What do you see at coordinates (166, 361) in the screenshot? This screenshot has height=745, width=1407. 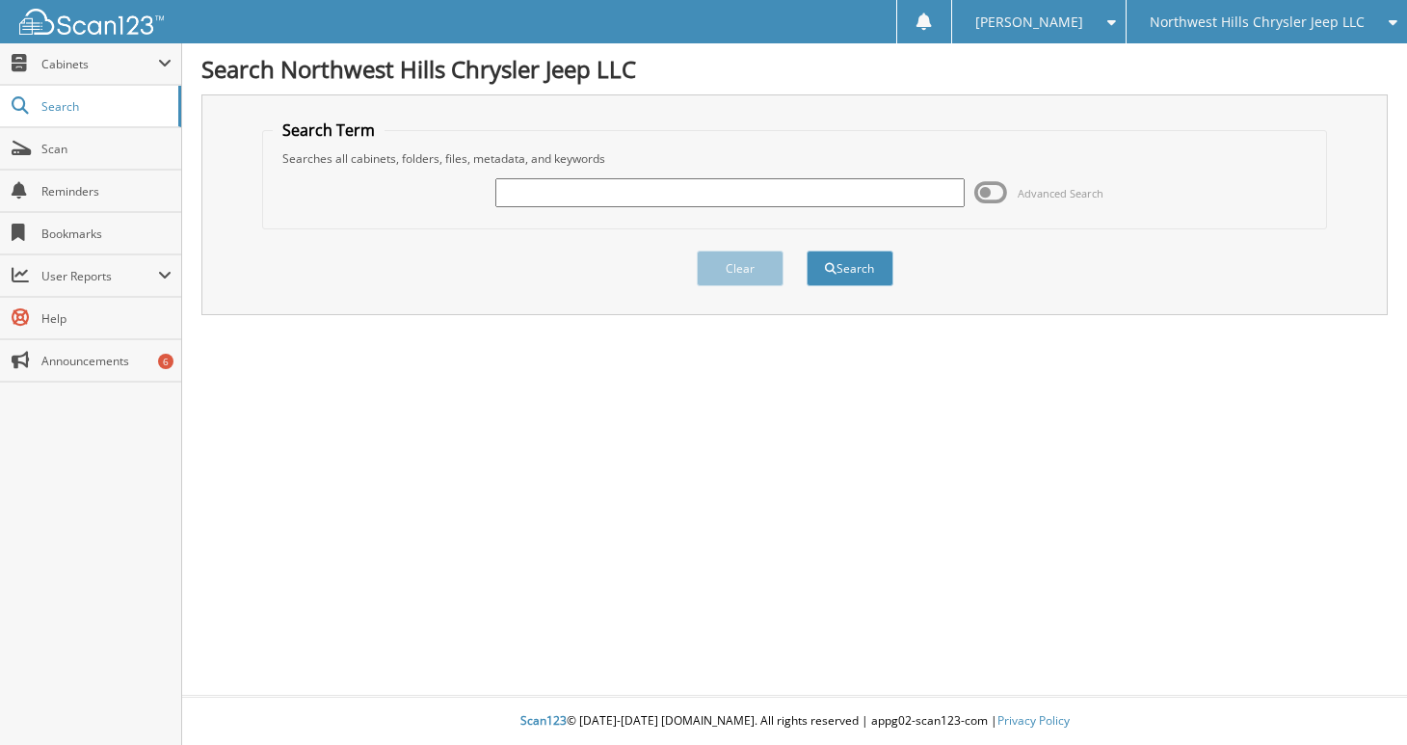 I see `div: 6` at bounding box center [166, 361].